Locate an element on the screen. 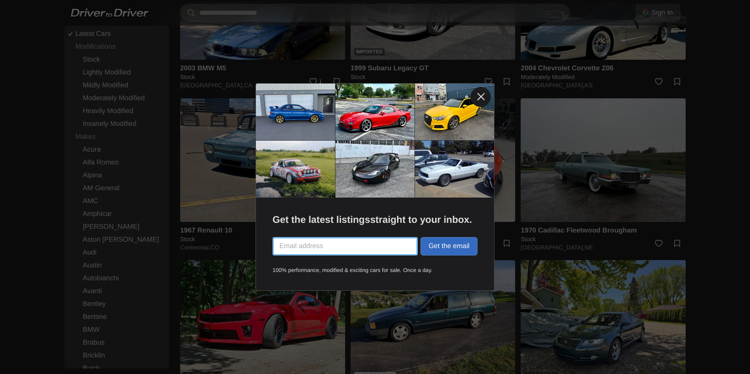  h2: Get the latest listings straight to your inbox. is located at coordinates (375, 220).